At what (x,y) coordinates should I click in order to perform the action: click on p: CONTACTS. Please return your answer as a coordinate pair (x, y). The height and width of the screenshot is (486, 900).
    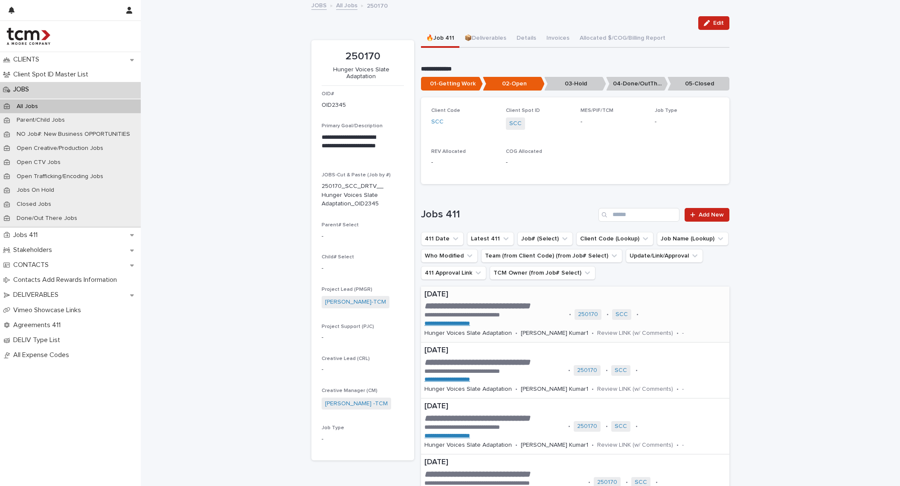
    Looking at the image, I should click on (32, 265).